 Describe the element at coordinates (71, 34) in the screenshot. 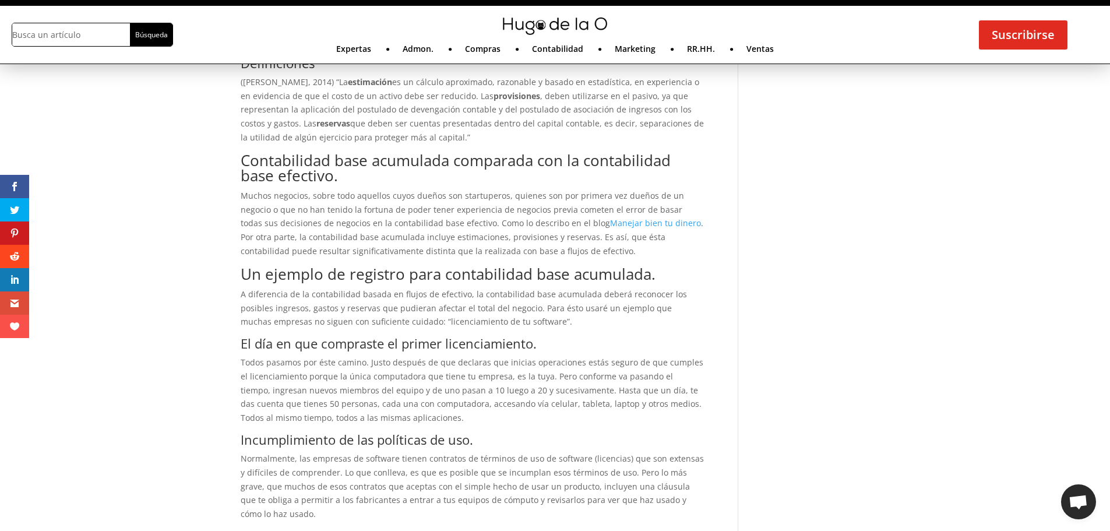

I see `input: Busca un artículo` at that location.